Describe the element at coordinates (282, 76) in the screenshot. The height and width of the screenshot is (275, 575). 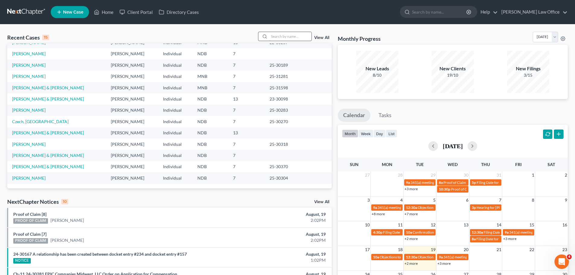
I see `td: 25-31281` at that location.